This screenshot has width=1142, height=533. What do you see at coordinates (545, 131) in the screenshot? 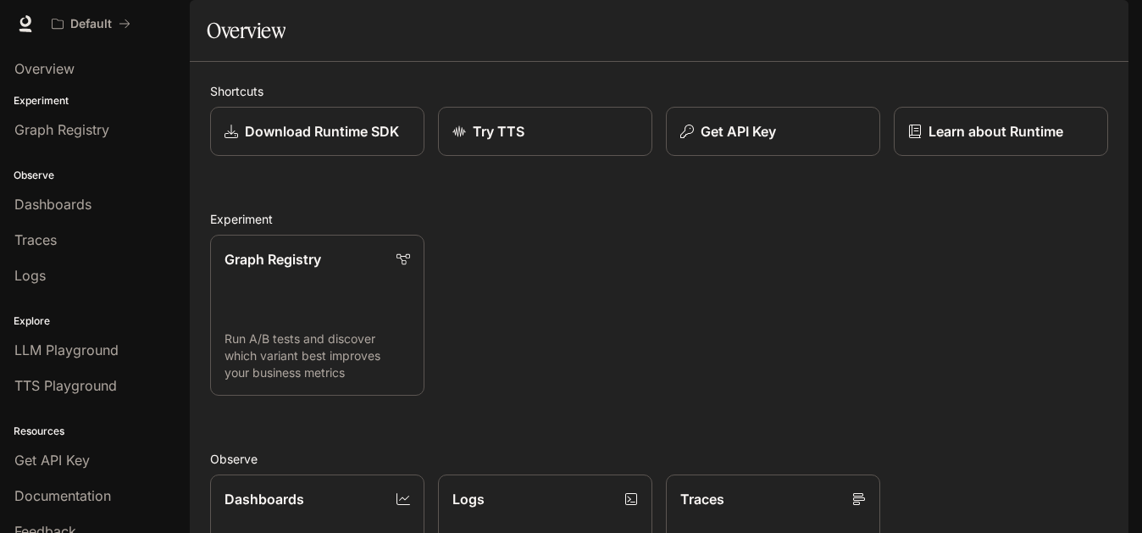
I see `a: Try TTS` at bounding box center [545, 131].